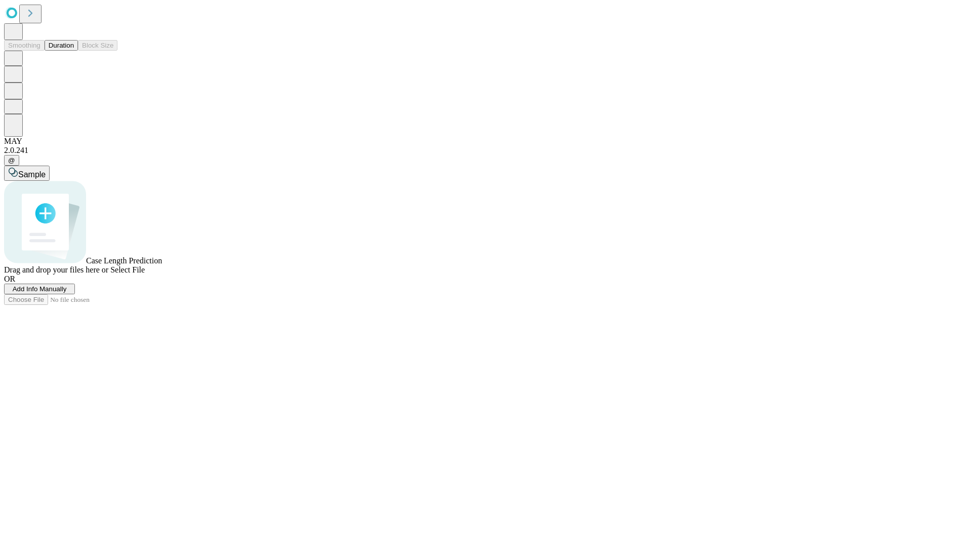 This screenshot has width=972, height=547. Describe the element at coordinates (39, 289) in the screenshot. I see `span: Add Info Manually` at that location.